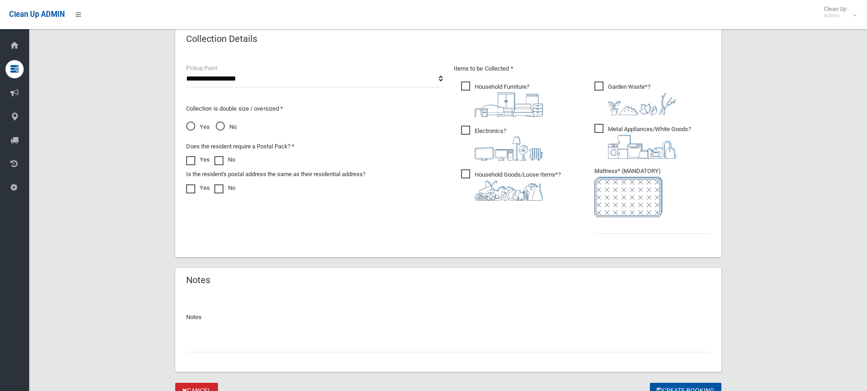  What do you see at coordinates (448, 317) in the screenshot?
I see `p: Notes` at bounding box center [448, 317].